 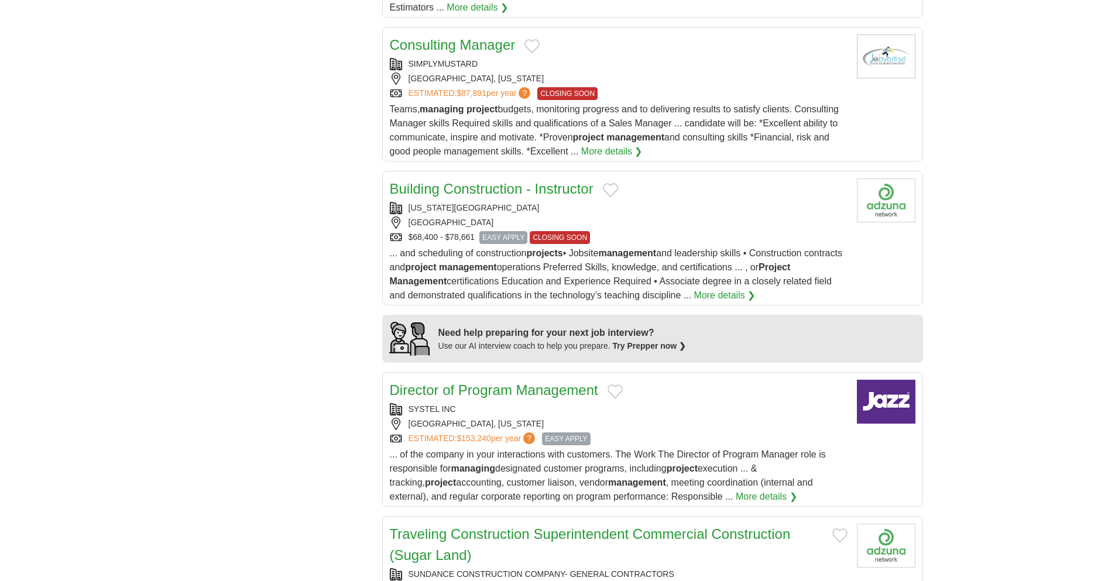 What do you see at coordinates (473, 439) in the screenshot?
I see `a: ESTIMATED:$153,240per year?` at bounding box center [473, 439].